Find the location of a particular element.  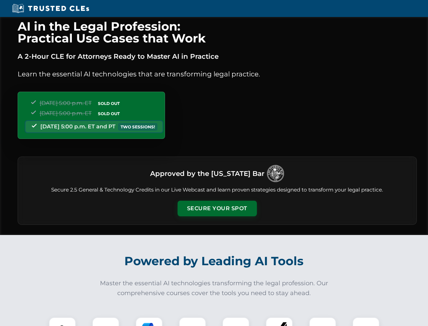

h2: Powered by Leading AI Tools is located at coordinates (214, 261).